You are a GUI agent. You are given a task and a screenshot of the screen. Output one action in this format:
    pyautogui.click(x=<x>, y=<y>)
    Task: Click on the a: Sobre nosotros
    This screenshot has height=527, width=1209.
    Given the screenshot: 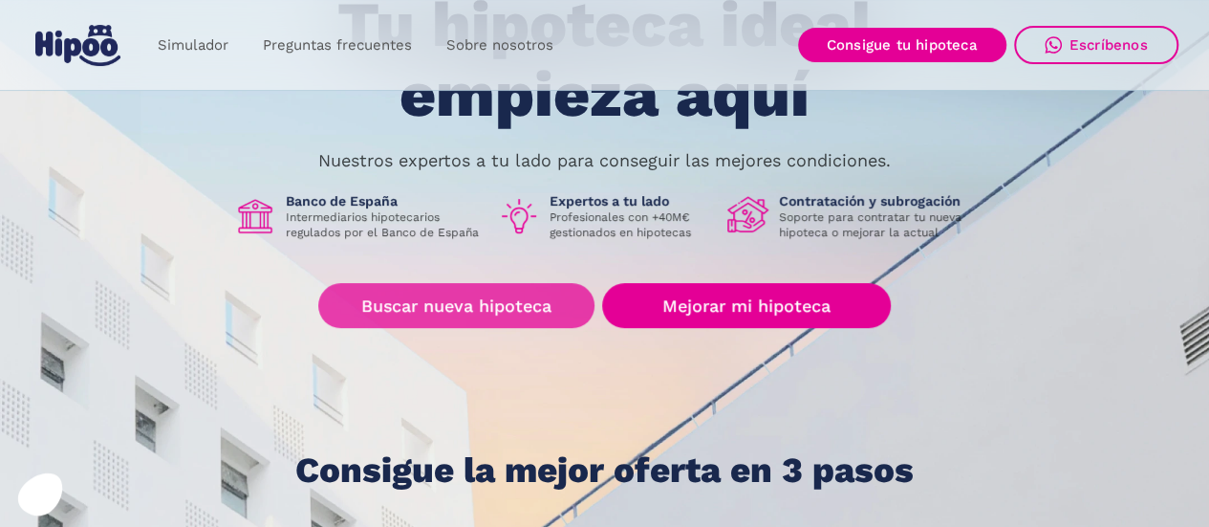 What is the action you would take?
    pyautogui.click(x=500, y=45)
    